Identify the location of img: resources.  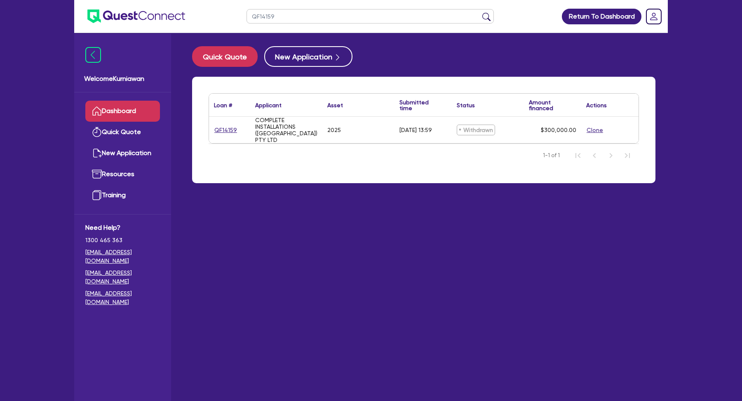
(97, 174).